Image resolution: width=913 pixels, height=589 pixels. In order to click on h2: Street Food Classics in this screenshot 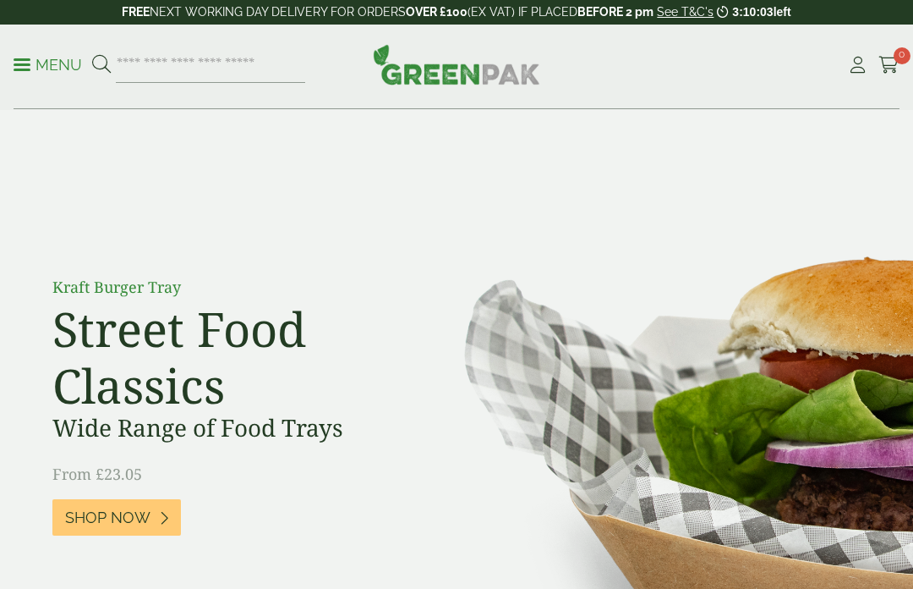, I will do `click(243, 357)`.